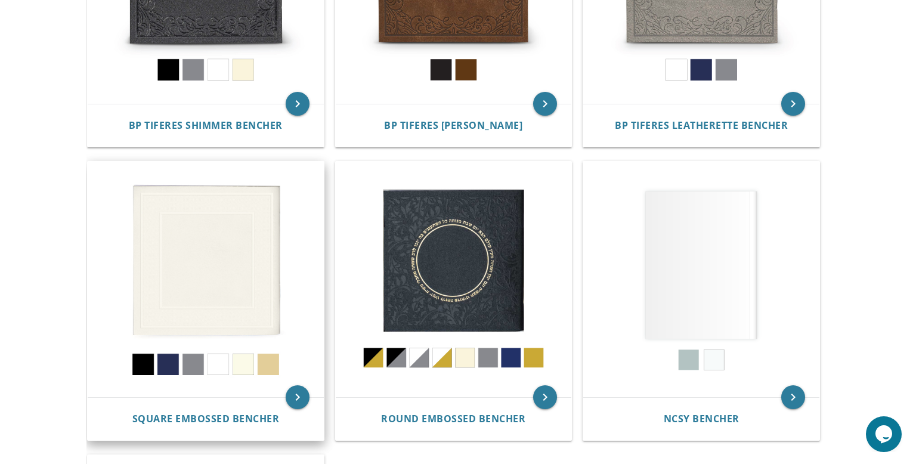  Describe the element at coordinates (206, 125) in the screenshot. I see `span: BP Tiferes Shimmer Bencher` at that location.